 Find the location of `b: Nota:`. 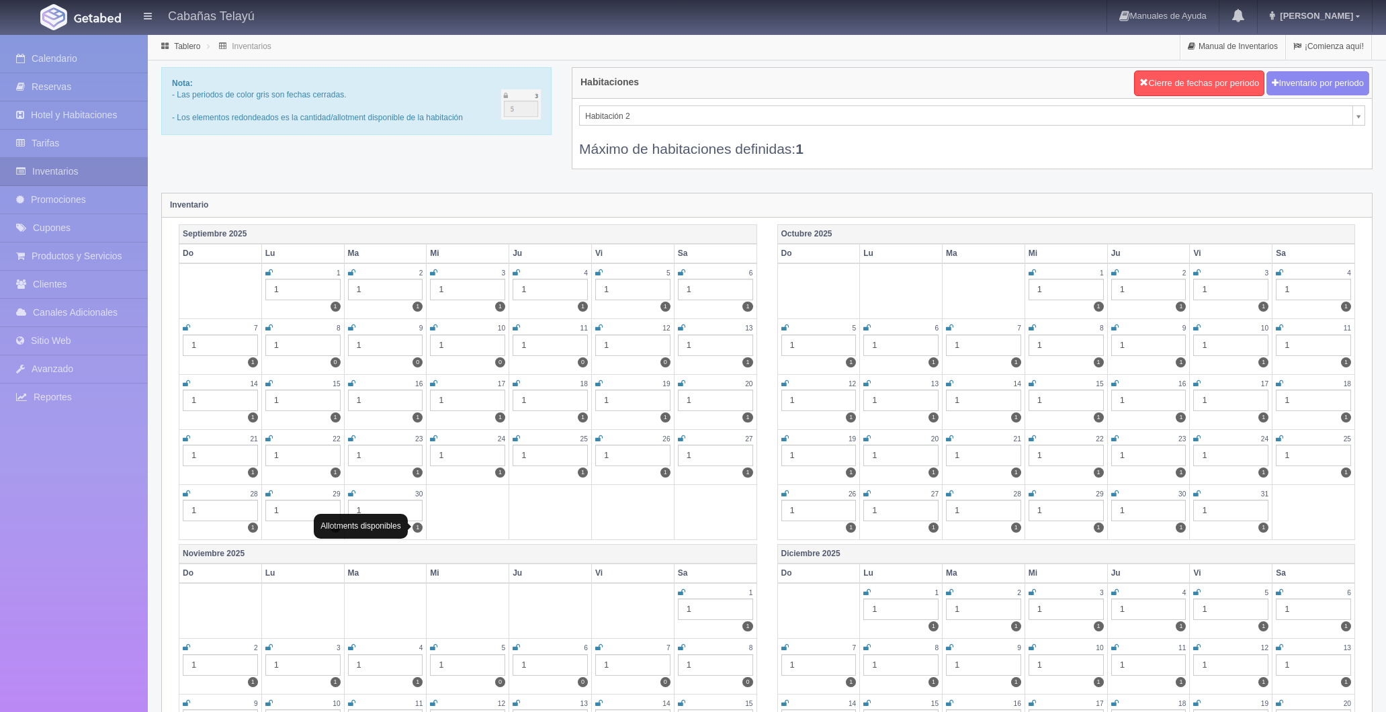

b: Nota: is located at coordinates (182, 83).